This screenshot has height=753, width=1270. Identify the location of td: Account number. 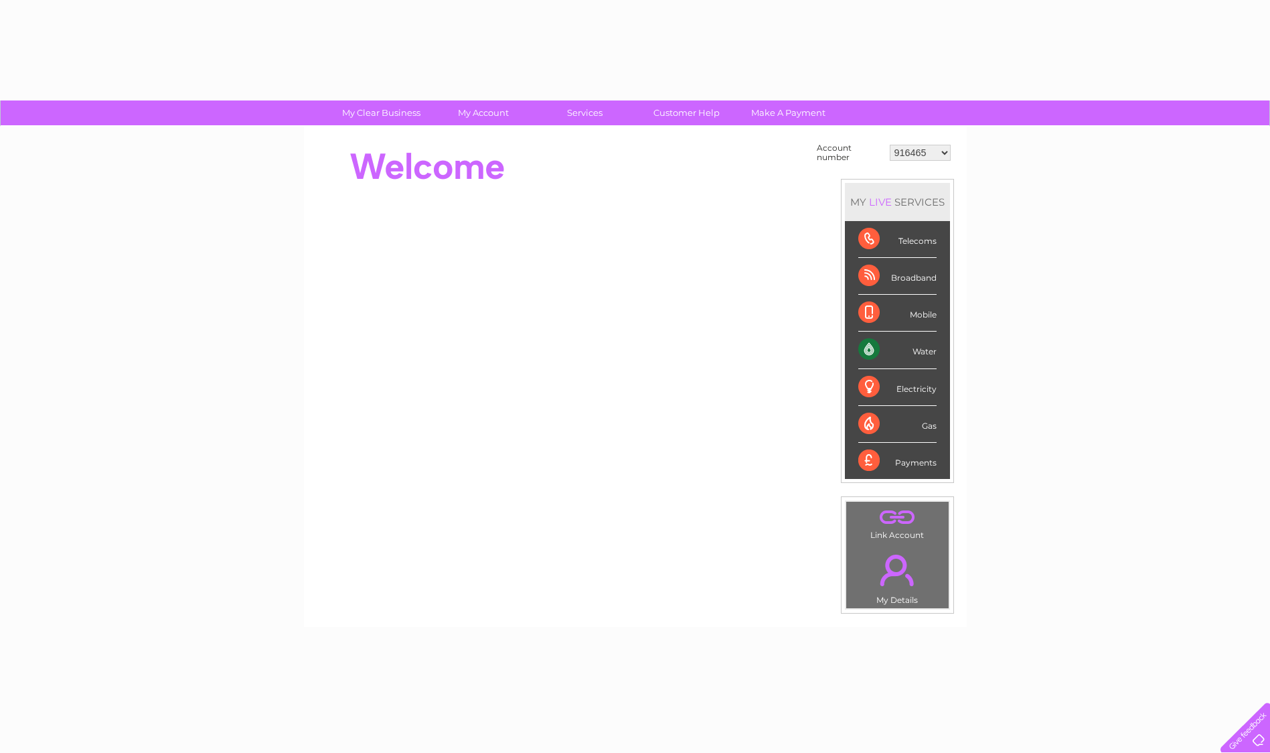
(850, 153).